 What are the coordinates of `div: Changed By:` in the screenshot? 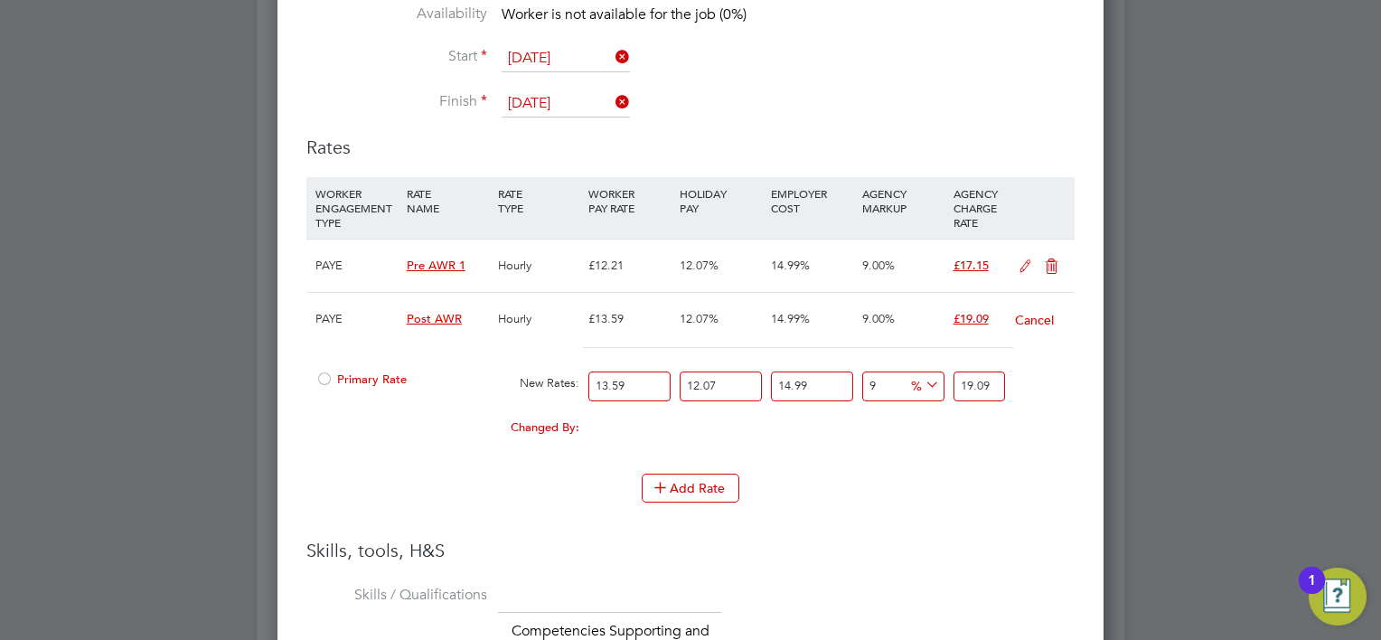 It's located at (447, 427).